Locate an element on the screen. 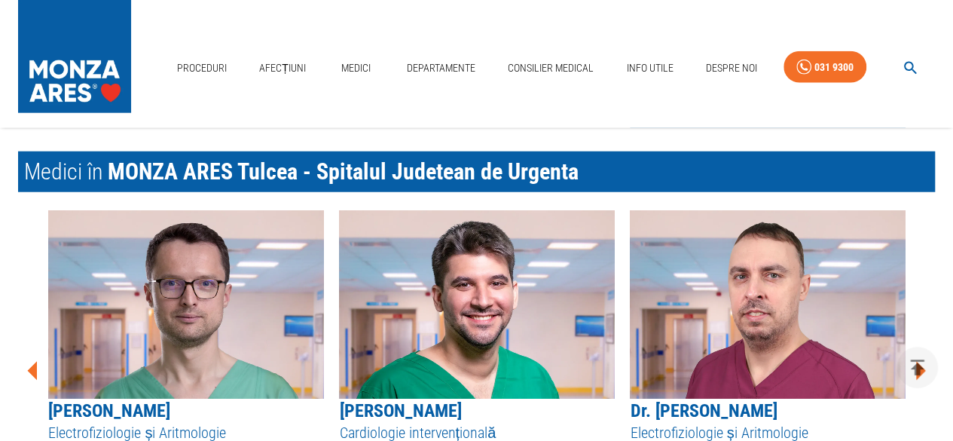 The image size is (953, 441). a: Info Utile is located at coordinates (650, 68).